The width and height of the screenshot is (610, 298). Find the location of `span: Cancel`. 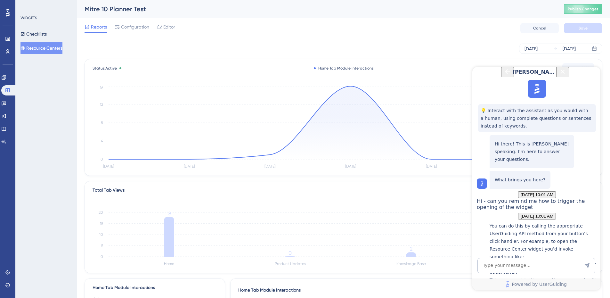

span: Cancel is located at coordinates (540, 28).